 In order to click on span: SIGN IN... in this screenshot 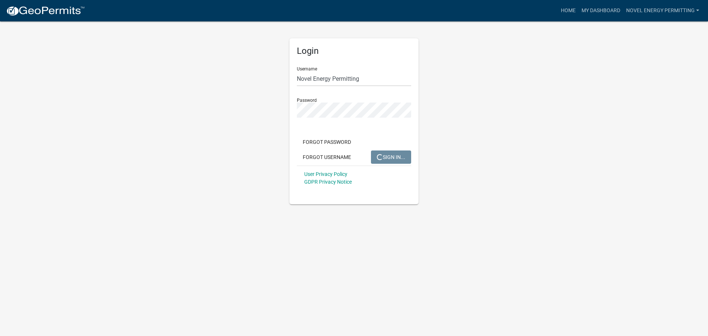, I will do `click(391, 157)`.